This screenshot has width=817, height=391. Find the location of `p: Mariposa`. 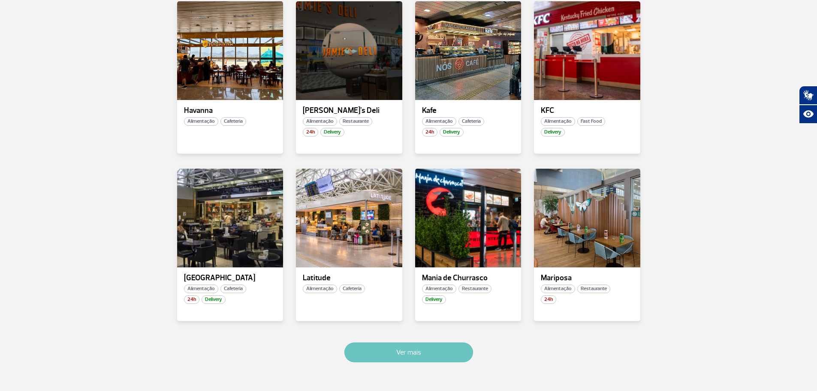

p: Mariposa is located at coordinates (587, 278).